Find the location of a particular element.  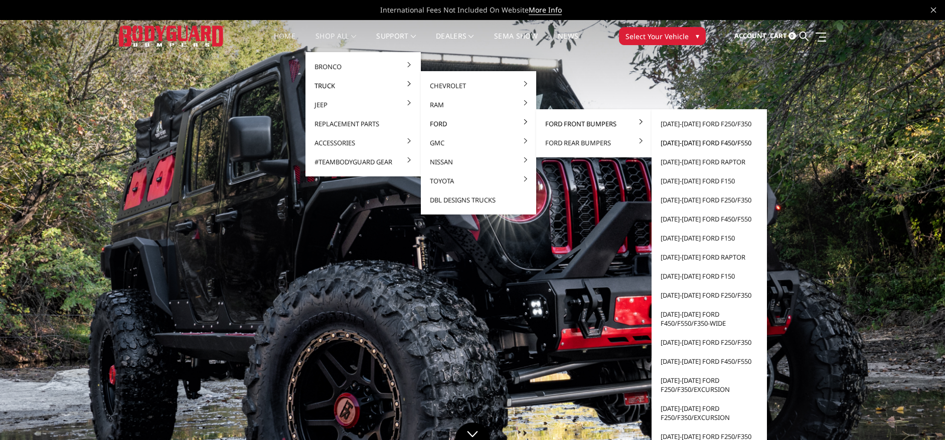

span: Select Your Vehicle is located at coordinates (657, 36).